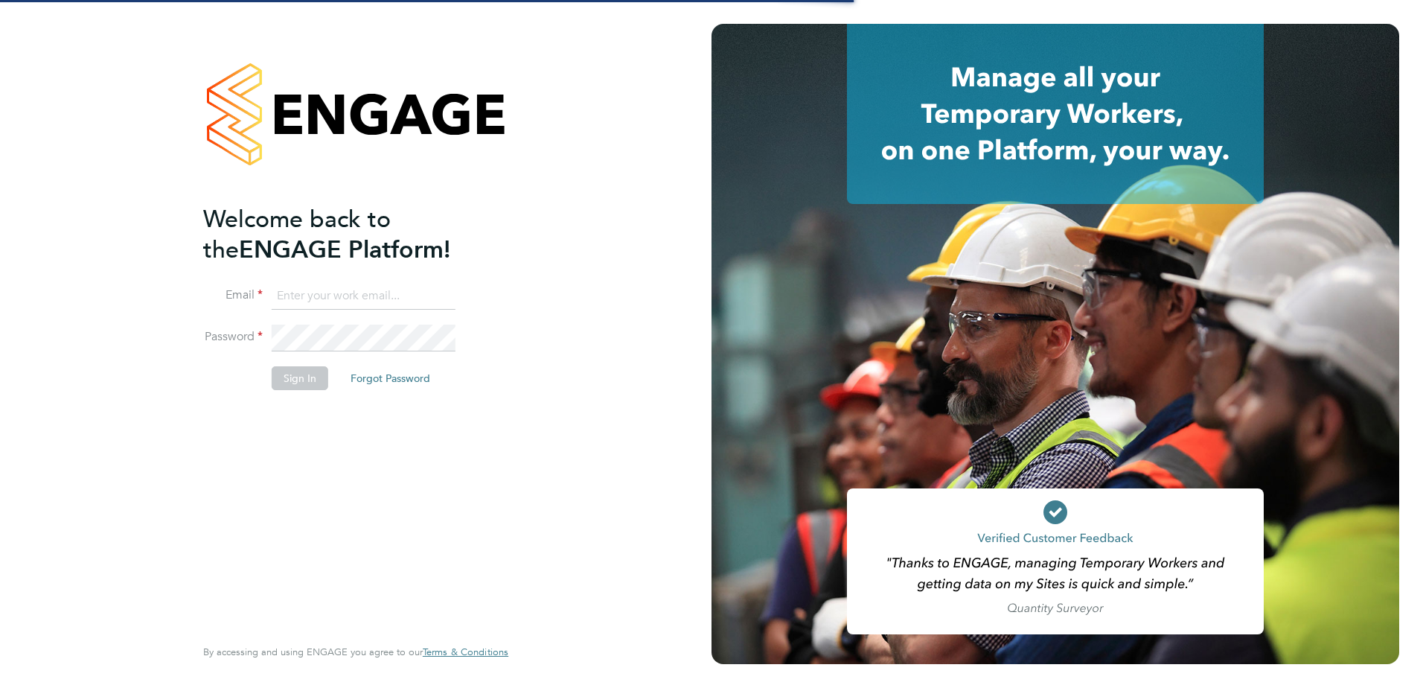 This screenshot has width=1423, height=688. What do you see at coordinates (356, 651) in the screenshot?
I see `span: By accessing and using ENGAGE you agree to our` at bounding box center [356, 651].